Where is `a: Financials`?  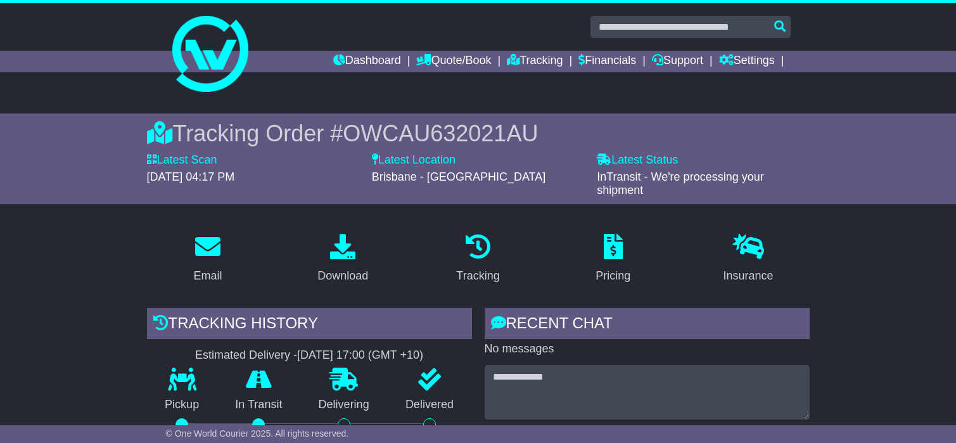
a: Financials is located at coordinates (607, 61).